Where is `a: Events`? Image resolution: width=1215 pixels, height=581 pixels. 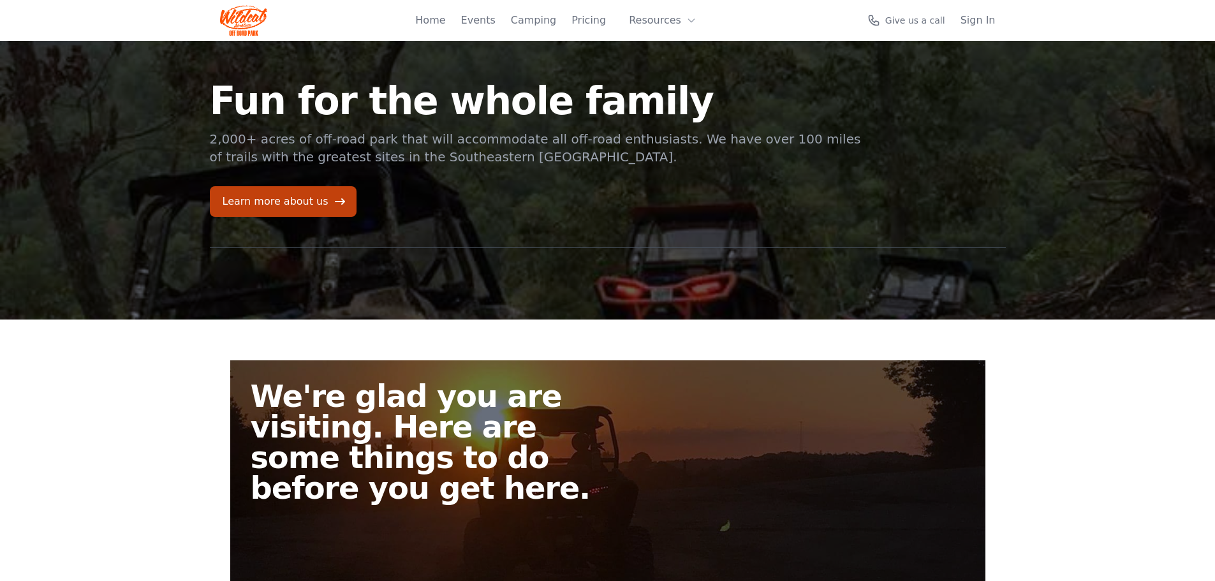
a: Events is located at coordinates (478, 20).